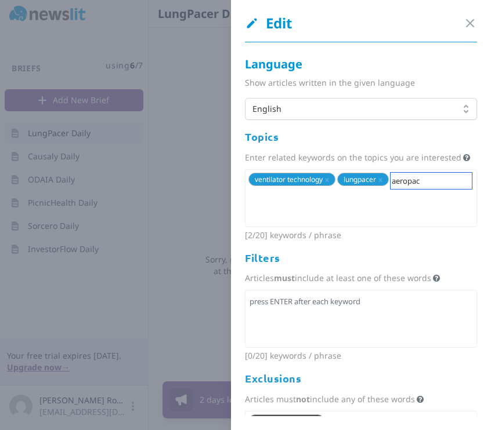 Image resolution: width=491 pixels, height=430 pixels. What do you see at coordinates (262, 257) in the screenshot?
I see `span: Filters` at bounding box center [262, 257].